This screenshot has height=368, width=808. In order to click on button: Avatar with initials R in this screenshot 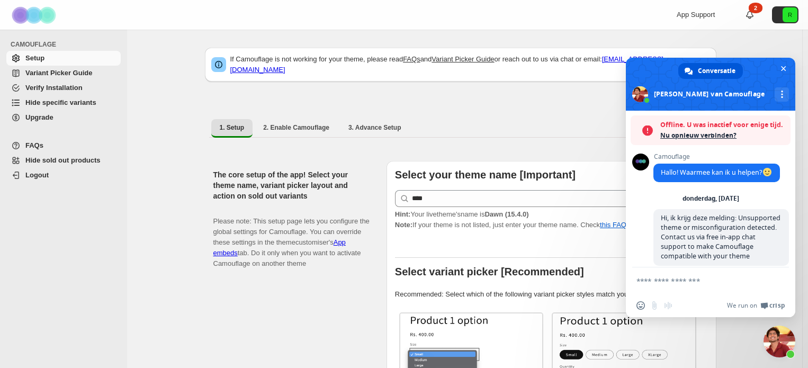, I will do `click(786, 15)`.